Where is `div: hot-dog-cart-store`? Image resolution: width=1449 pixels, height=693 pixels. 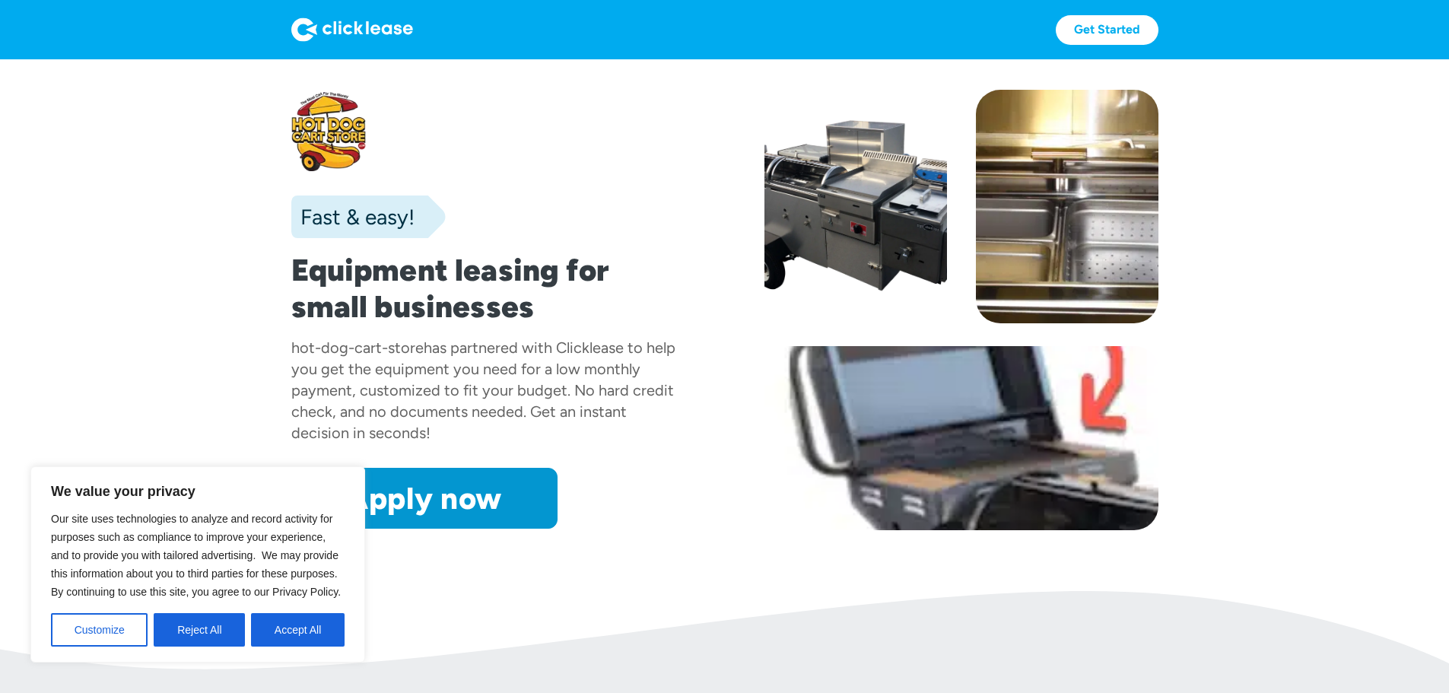 div: hot-dog-cart-store is located at coordinates (357, 348).